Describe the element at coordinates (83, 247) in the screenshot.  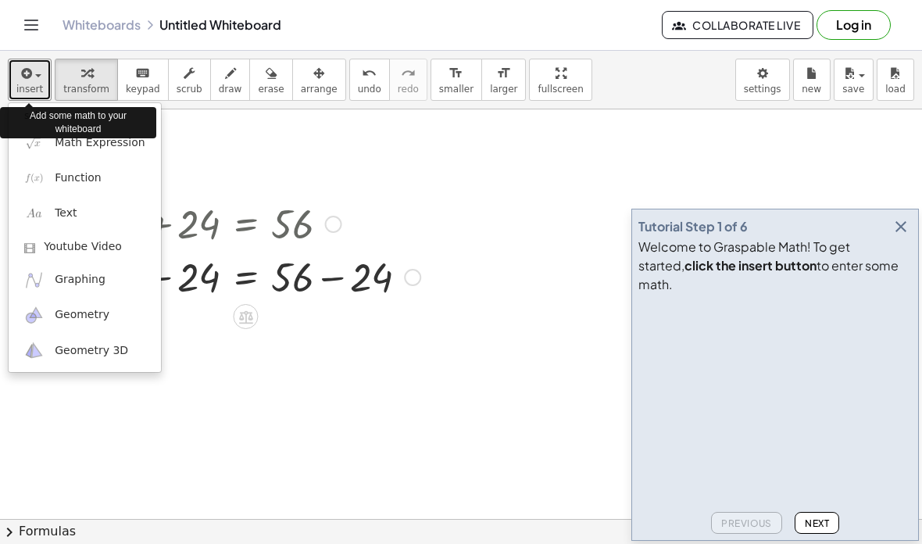
I see `span: Youtube Video` at that location.